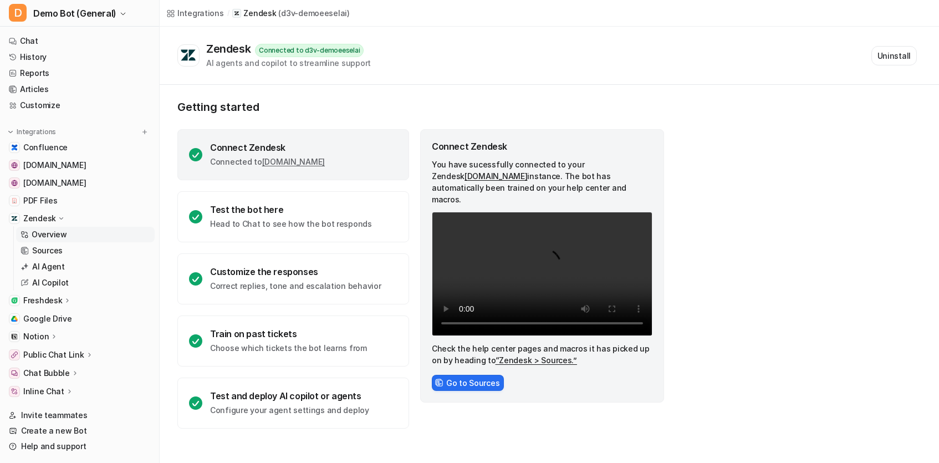  What do you see at coordinates (309, 50) in the screenshot?
I see `div: Connected to d3v-demoeeselai` at bounding box center [309, 50].